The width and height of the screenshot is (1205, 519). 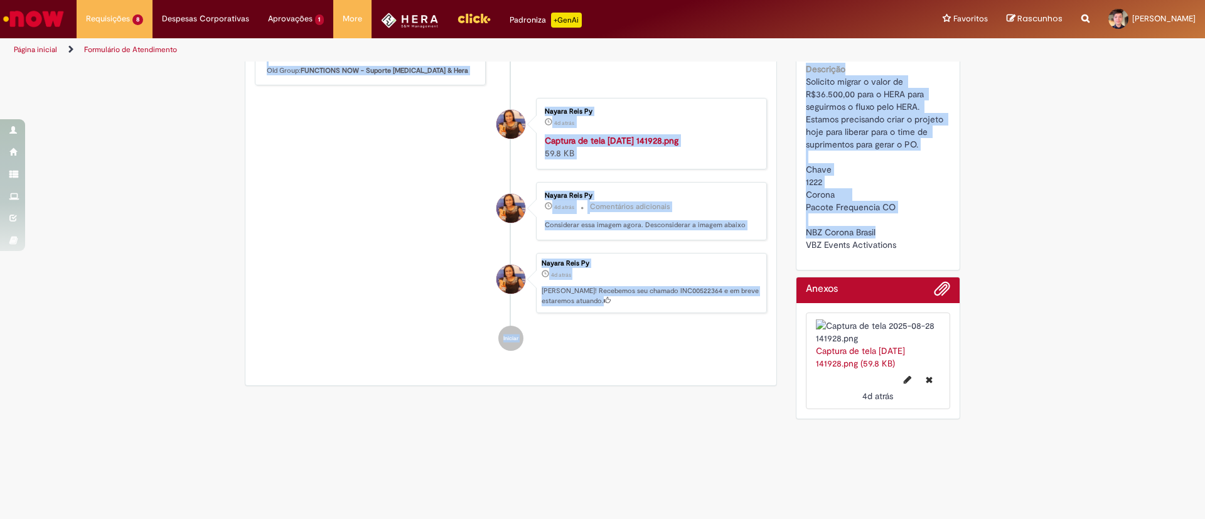 What do you see at coordinates (137, 19) in the screenshot?
I see `span: 8` at bounding box center [137, 19].